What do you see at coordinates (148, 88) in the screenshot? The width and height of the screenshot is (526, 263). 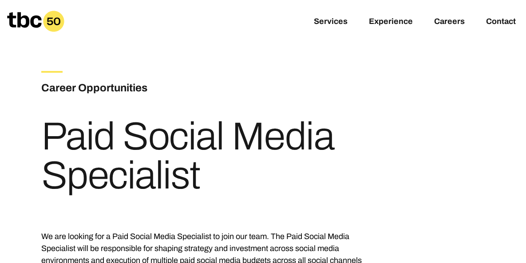 I see `h3: Career Opportunities` at bounding box center [148, 88].